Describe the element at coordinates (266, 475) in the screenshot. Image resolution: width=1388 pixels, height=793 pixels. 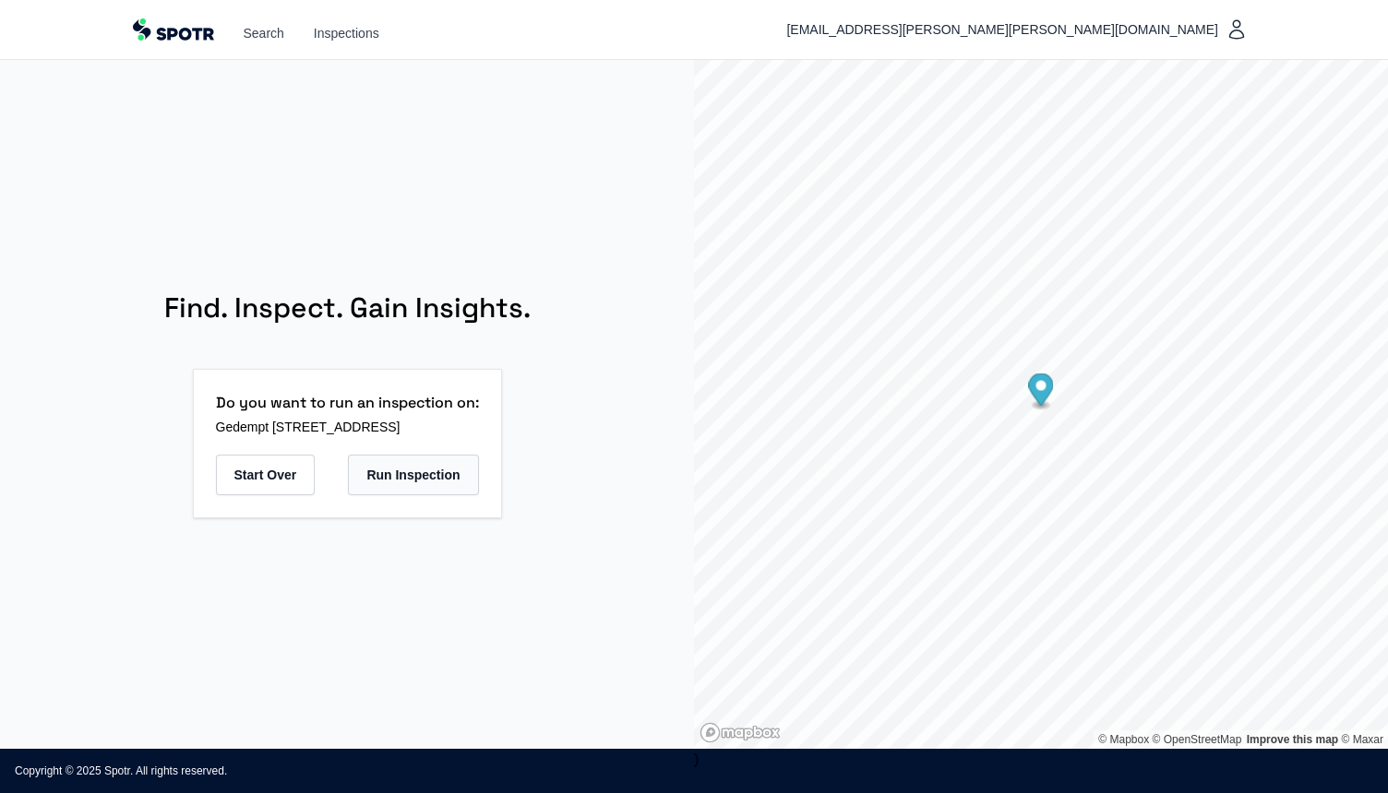
I see `button: Start Over` at that location.